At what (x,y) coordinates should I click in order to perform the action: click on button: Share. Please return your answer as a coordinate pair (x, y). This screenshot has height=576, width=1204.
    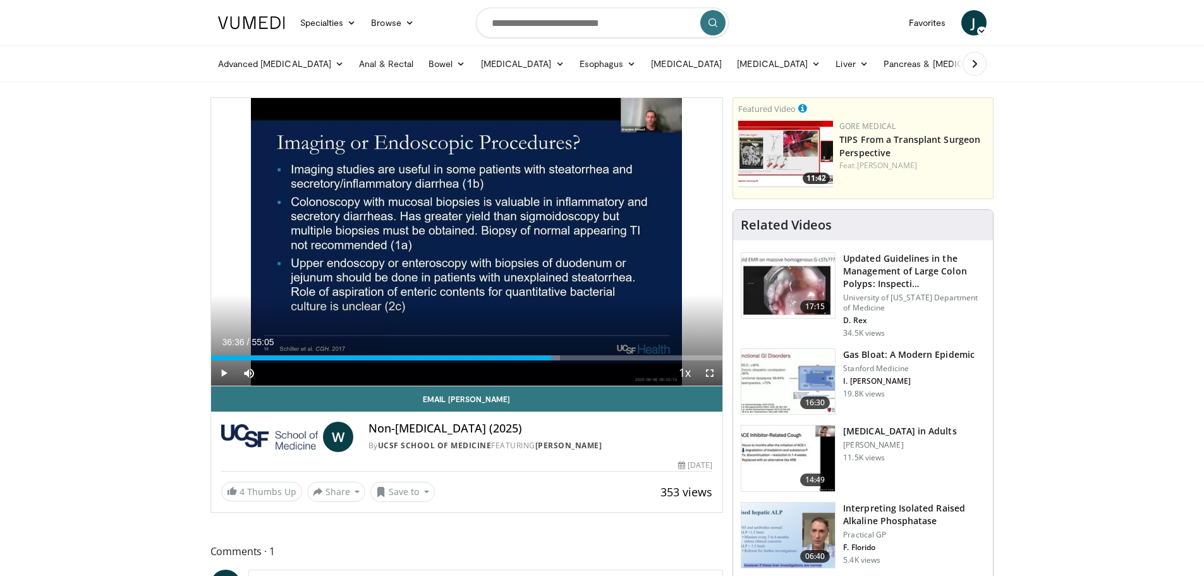
    Looking at the image, I should click on (336, 492).